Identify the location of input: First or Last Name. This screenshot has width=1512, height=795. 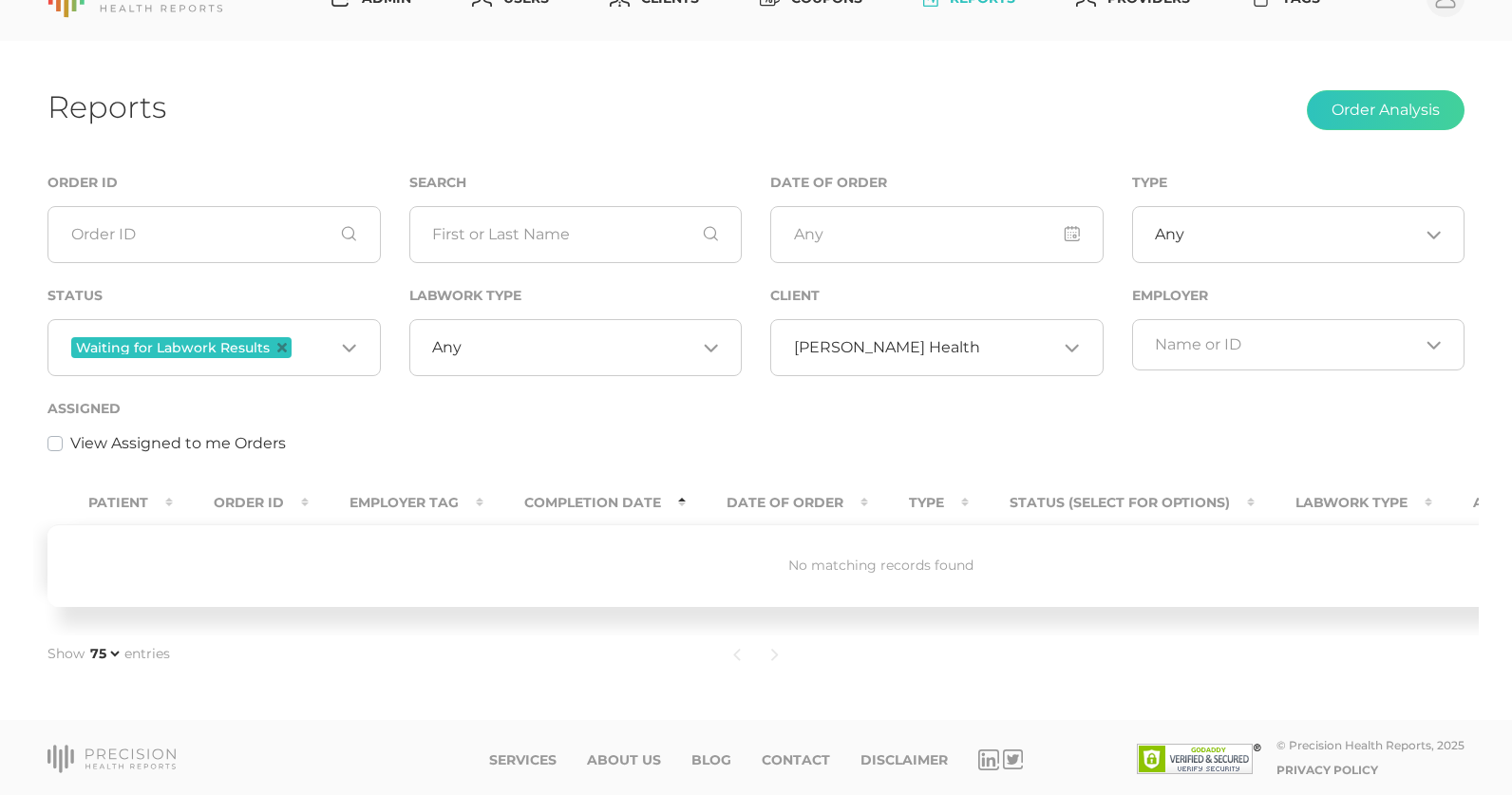
(576, 234).